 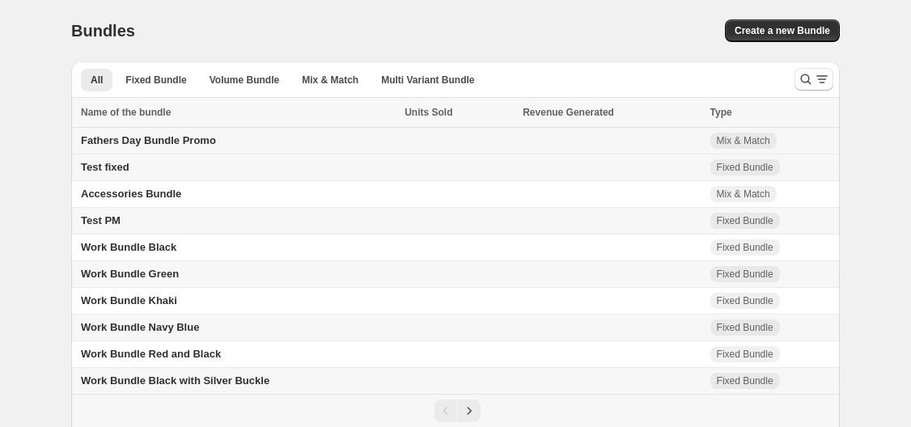 I want to click on span: Work Bundle Red and Black, so click(x=150, y=354).